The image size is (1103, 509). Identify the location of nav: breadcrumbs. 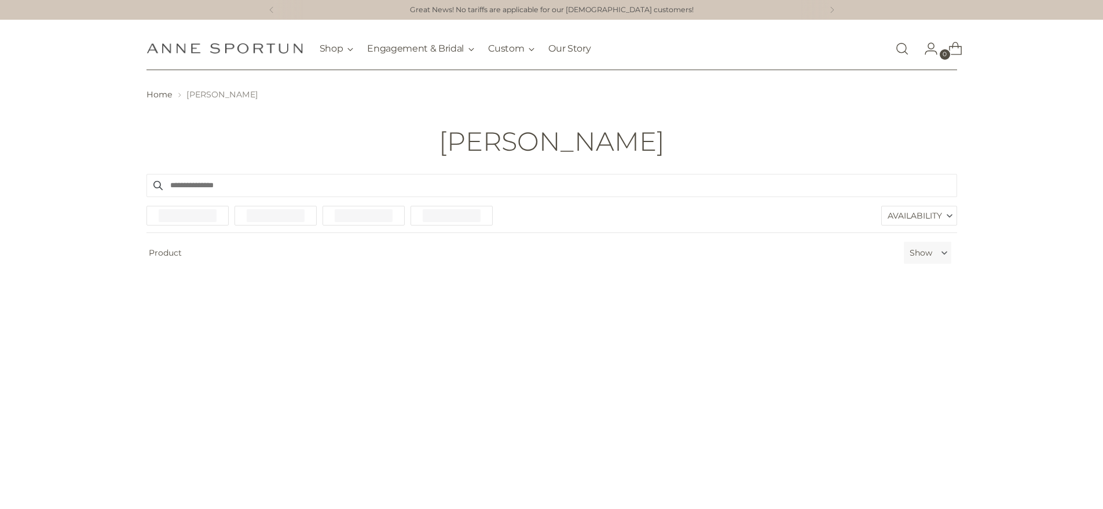
(552, 94).